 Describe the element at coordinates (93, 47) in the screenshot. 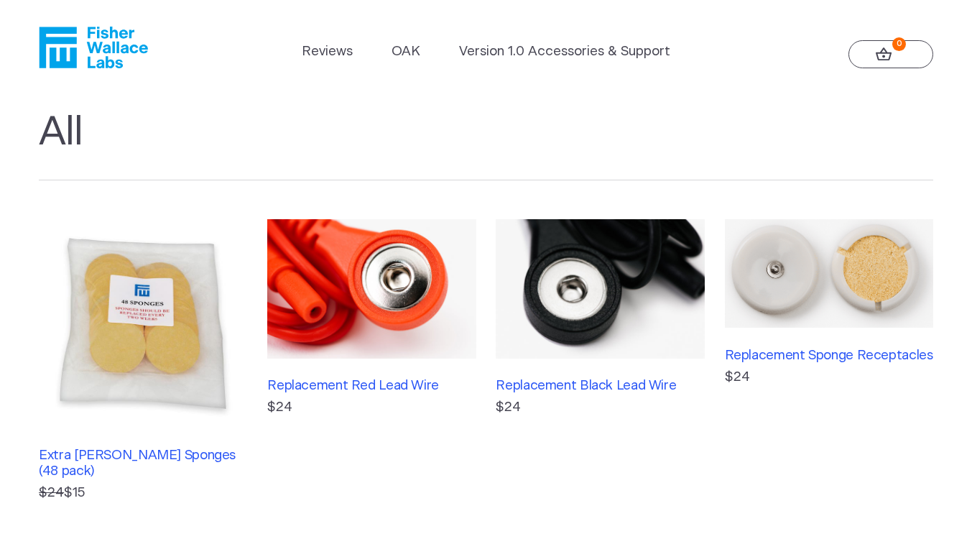

I see `a: Fisher Wallace` at that location.